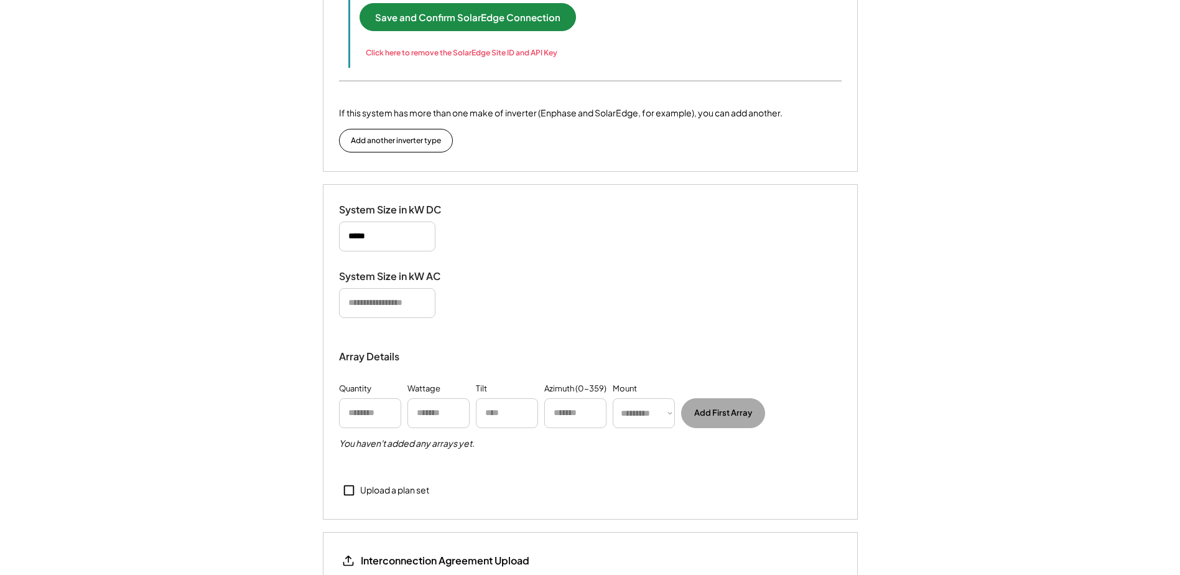  Describe the element at coordinates (462, 53) in the screenshot. I see `div: Click here to remove the SolarEdge Site ID and API Key` at that location.